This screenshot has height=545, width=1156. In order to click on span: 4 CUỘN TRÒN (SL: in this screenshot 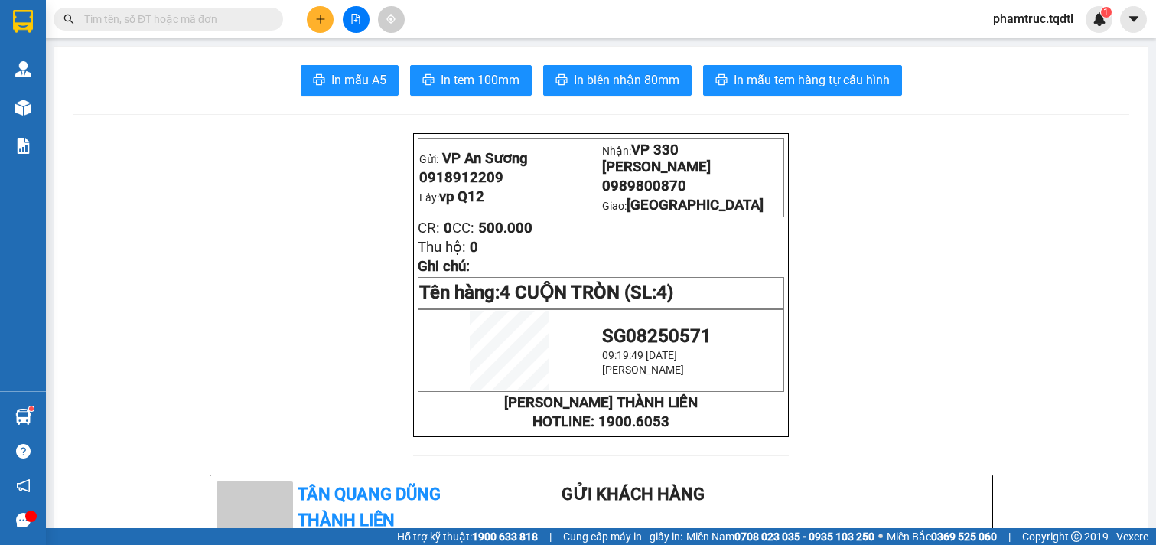, I will do `click(586, 292)`.